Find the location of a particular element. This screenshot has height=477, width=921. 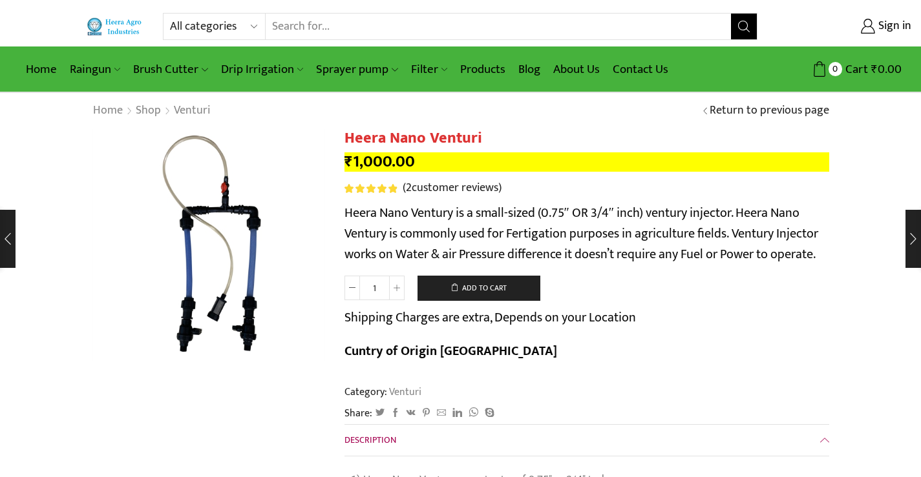

a: Contact Us is located at coordinates (640, 69).